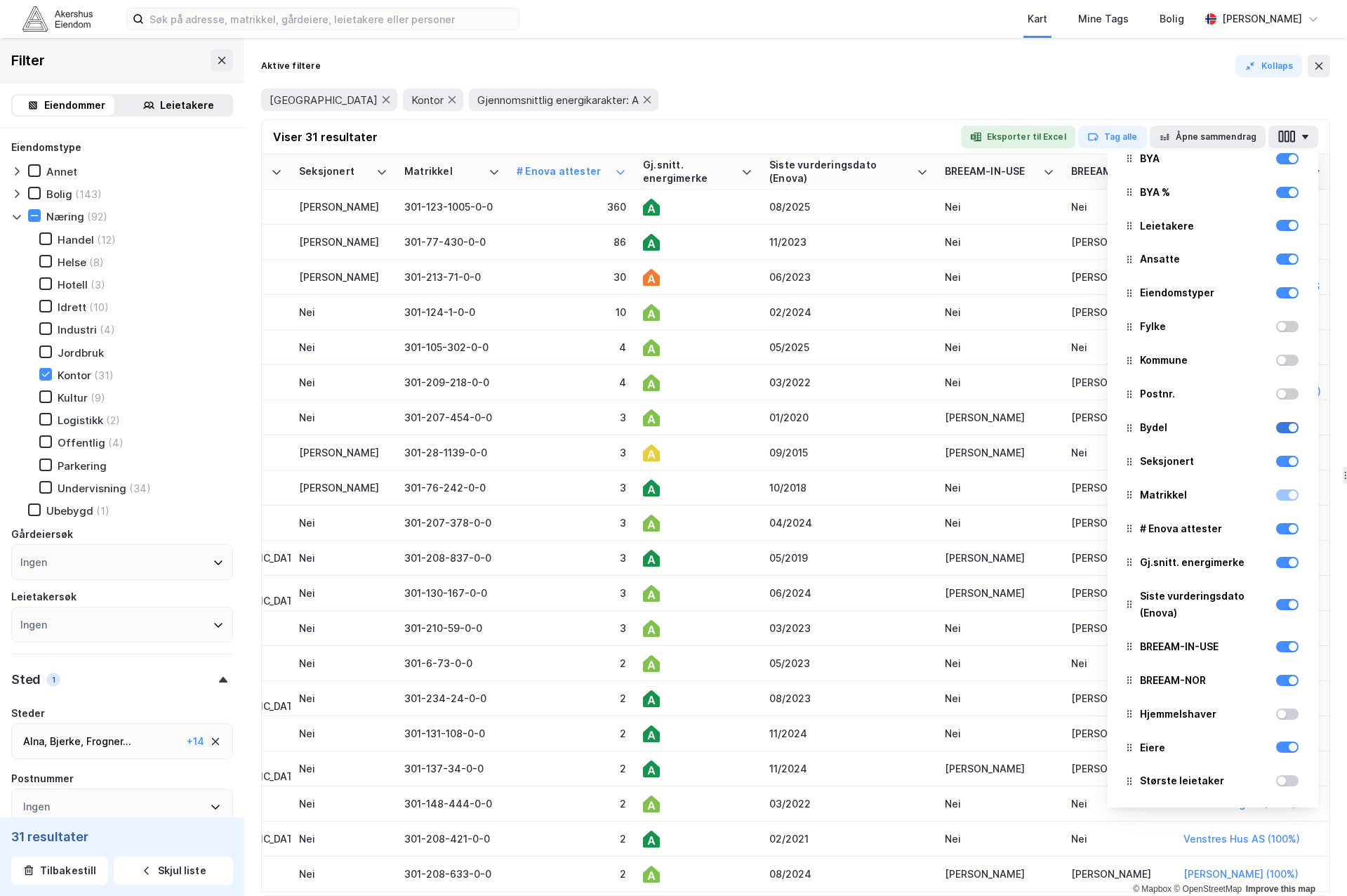 The height and width of the screenshot is (896, 1347). What do you see at coordinates (452, 592) in the screenshot?
I see `div: 301-130-167-0-0` at bounding box center [452, 592].